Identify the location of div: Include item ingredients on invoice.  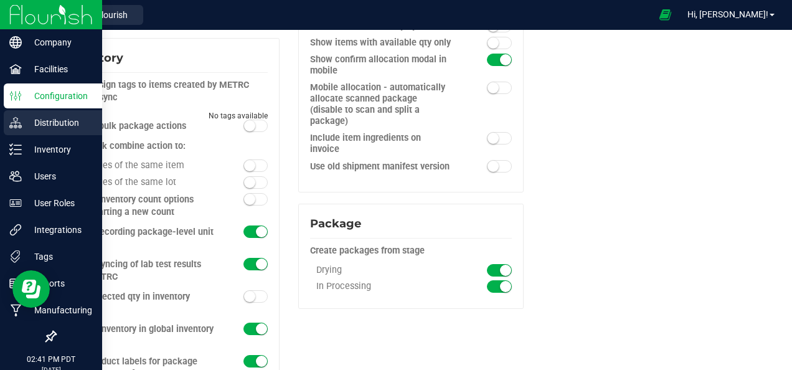
(385, 144).